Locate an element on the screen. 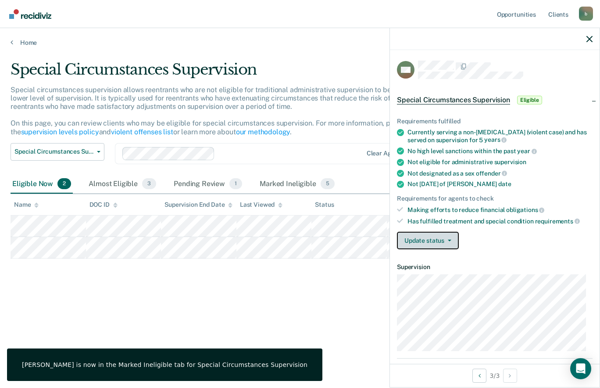 The height and width of the screenshot is (388, 600). span: 5 is located at coordinates (328, 184).